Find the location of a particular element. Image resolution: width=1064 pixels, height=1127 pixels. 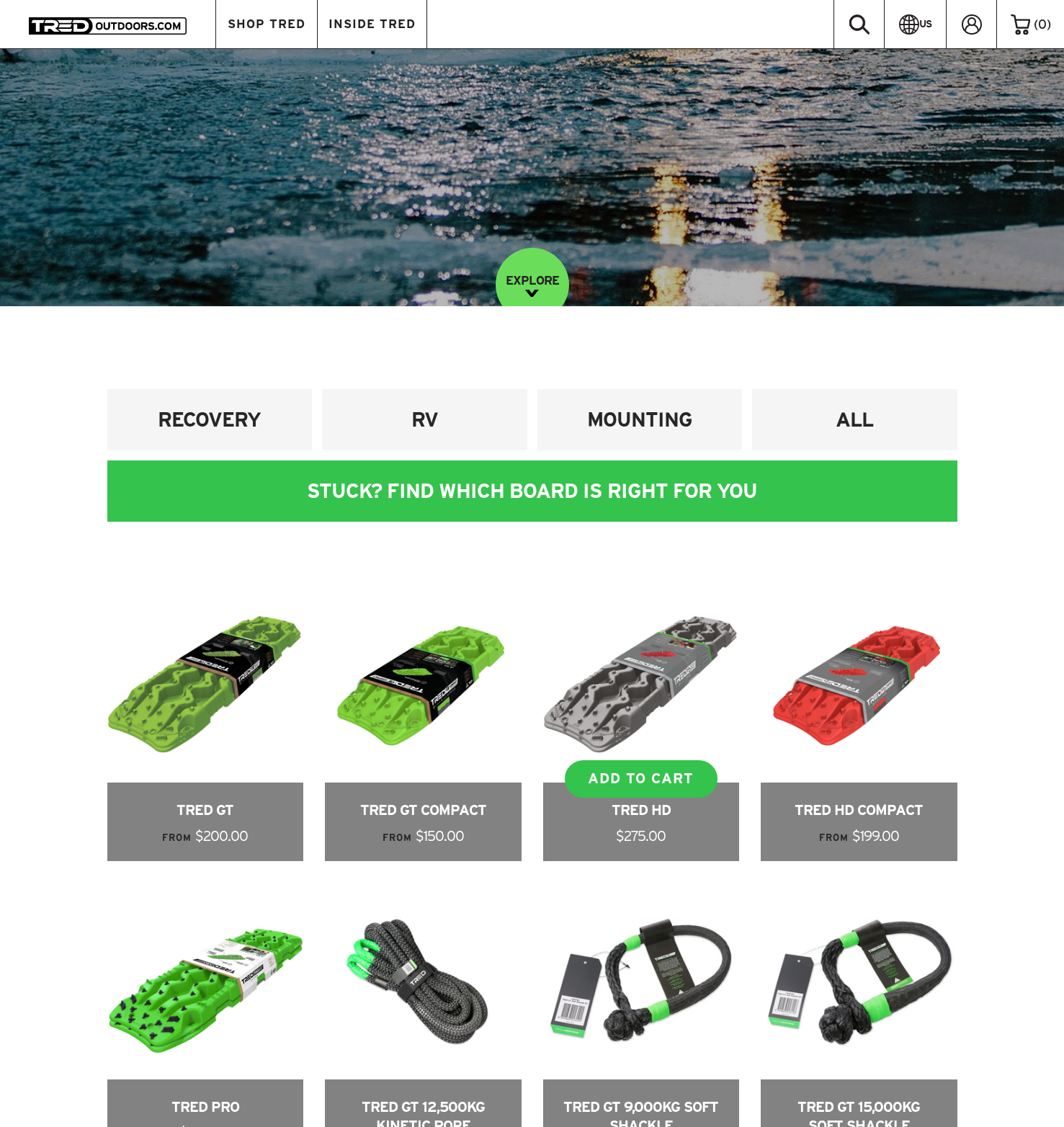

a: MOUNTING is located at coordinates (640, 420).